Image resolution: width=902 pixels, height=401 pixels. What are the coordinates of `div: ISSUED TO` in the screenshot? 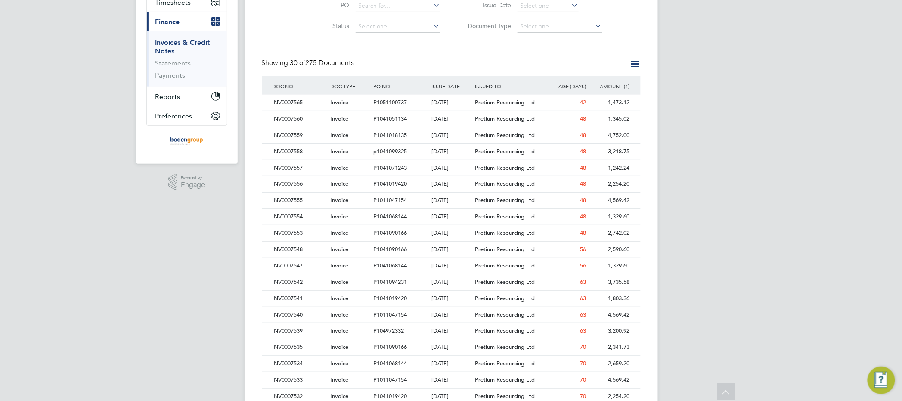 It's located at (509, 86).